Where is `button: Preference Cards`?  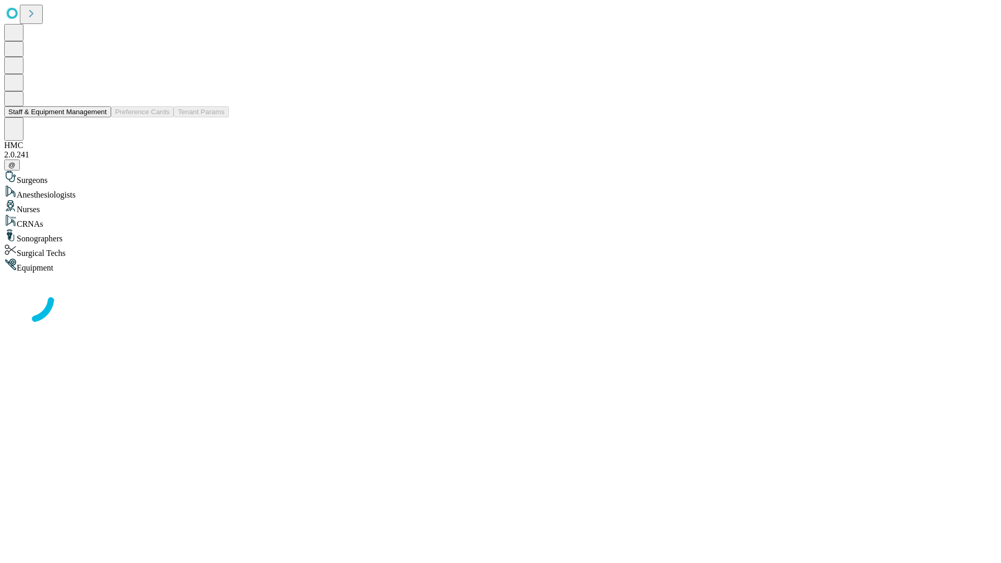 button: Preference Cards is located at coordinates (142, 112).